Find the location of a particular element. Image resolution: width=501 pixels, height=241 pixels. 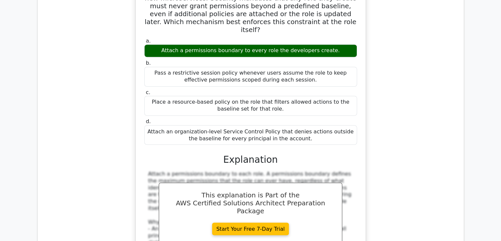

div: Attach an organization-level Service Control Policy that denies actions outside the baseline for ... is located at coordinates (251, 135).